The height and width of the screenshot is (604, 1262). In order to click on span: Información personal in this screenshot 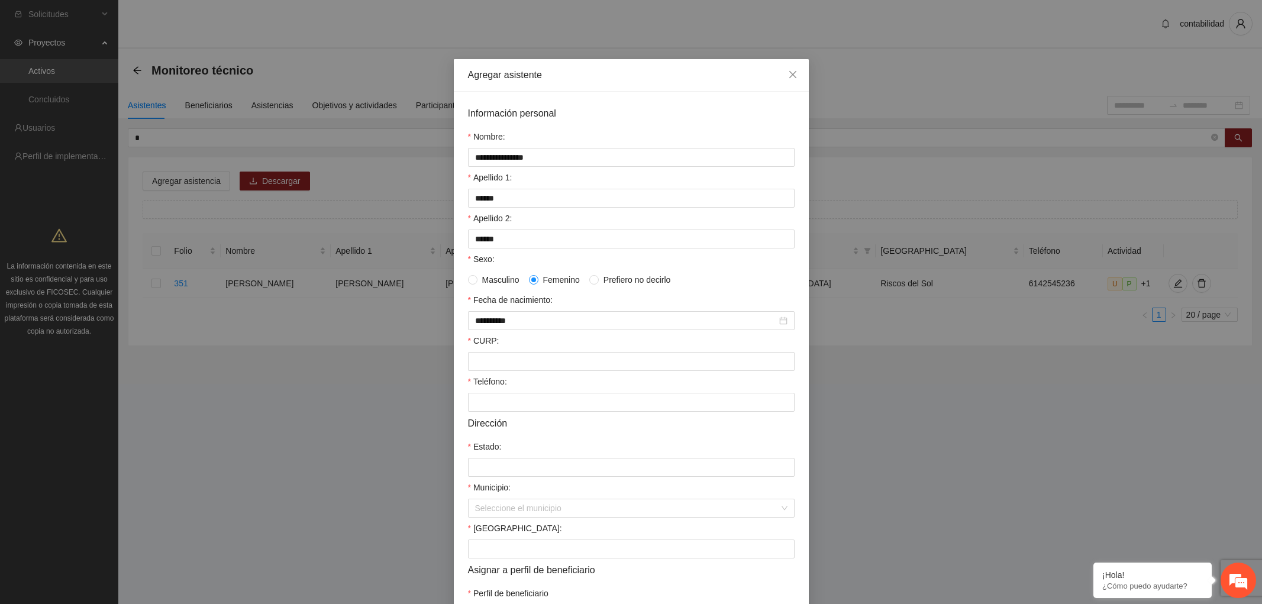, I will do `click(512, 113)`.